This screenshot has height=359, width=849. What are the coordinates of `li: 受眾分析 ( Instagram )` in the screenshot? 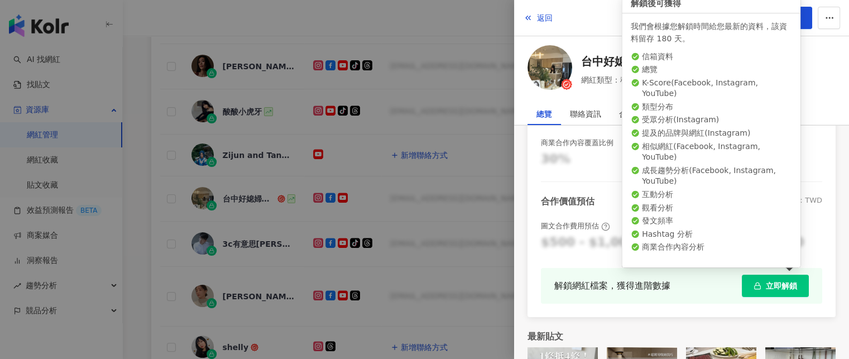 It's located at (711, 120).